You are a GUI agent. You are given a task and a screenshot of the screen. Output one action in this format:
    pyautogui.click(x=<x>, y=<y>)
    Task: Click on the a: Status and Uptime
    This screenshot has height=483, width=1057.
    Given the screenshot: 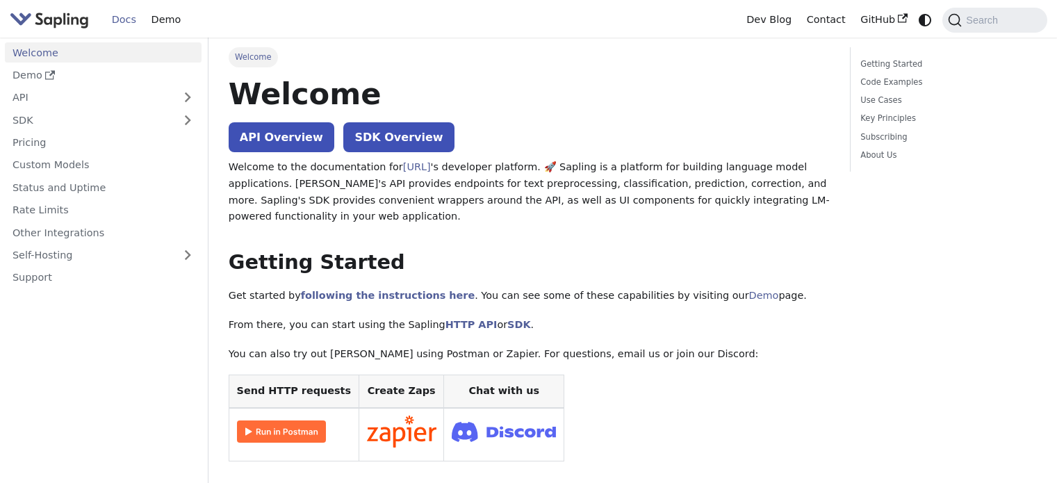 What is the action you would take?
    pyautogui.click(x=103, y=187)
    